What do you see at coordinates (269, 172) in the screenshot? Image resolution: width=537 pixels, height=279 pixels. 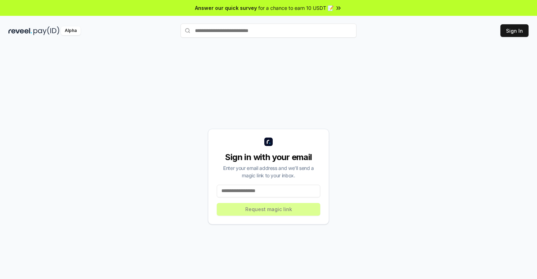 I see `div: Enter your email address and we’ll send a magic link to your inbox.` at bounding box center [269, 172].